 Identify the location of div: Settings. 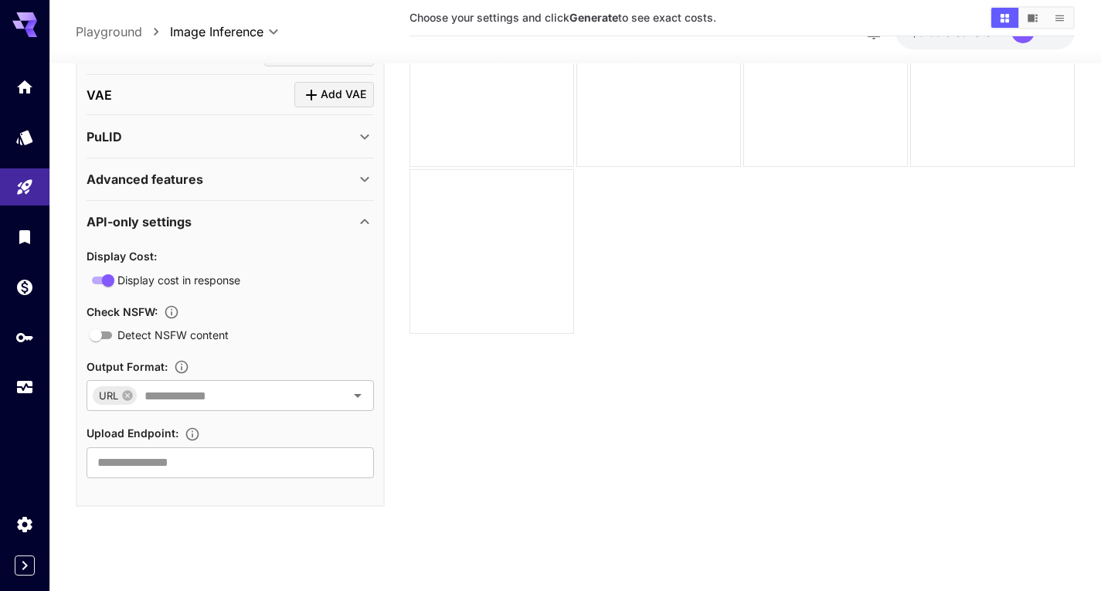
(25, 524).